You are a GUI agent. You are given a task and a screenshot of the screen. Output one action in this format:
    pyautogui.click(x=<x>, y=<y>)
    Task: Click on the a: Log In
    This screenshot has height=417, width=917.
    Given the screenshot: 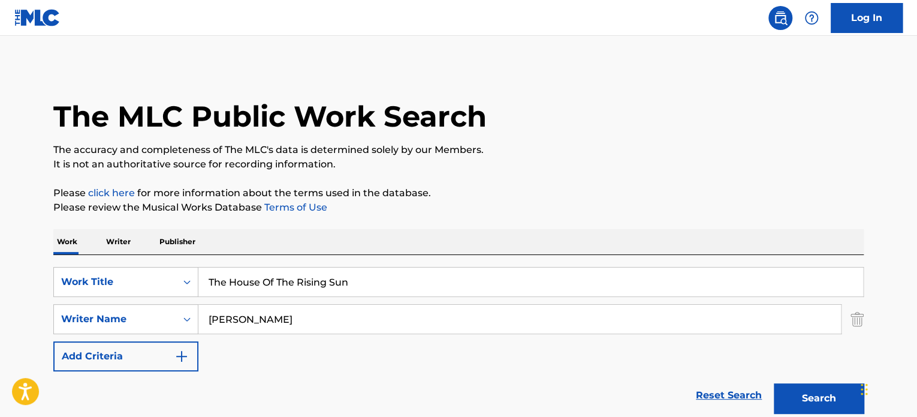 What is the action you would take?
    pyautogui.click(x=867, y=18)
    